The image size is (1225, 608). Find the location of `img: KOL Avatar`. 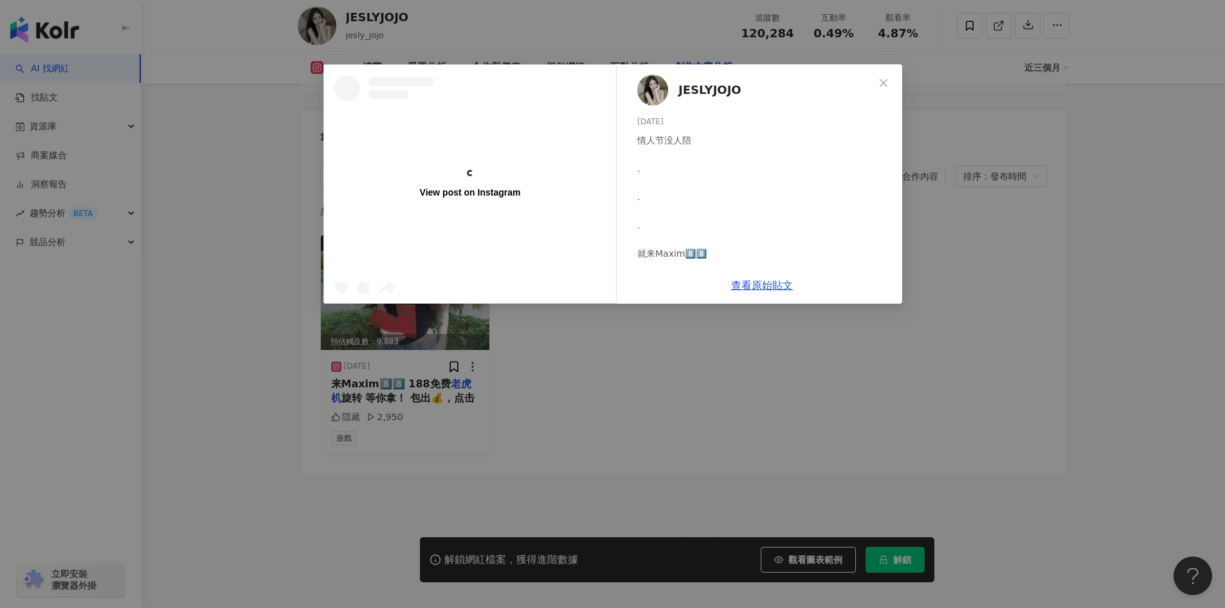

img: KOL Avatar is located at coordinates (653, 90).